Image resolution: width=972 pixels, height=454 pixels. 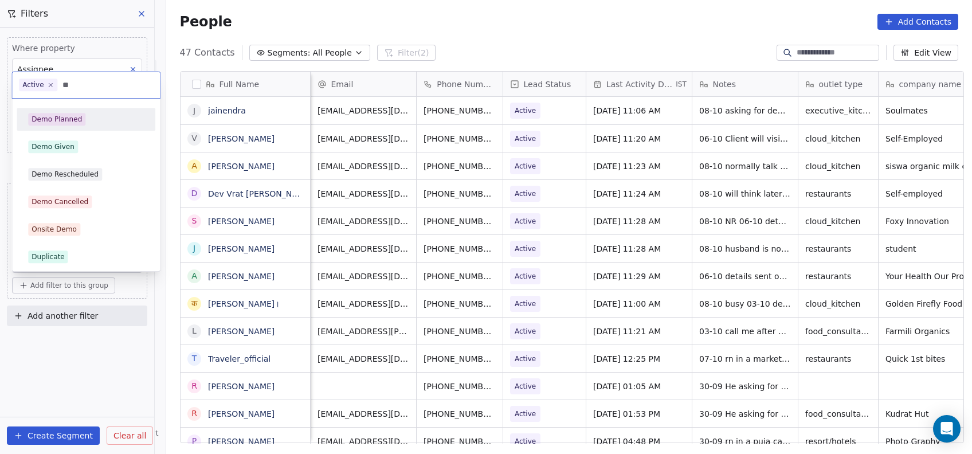 I want to click on div: Demo Cancelled, so click(x=60, y=202).